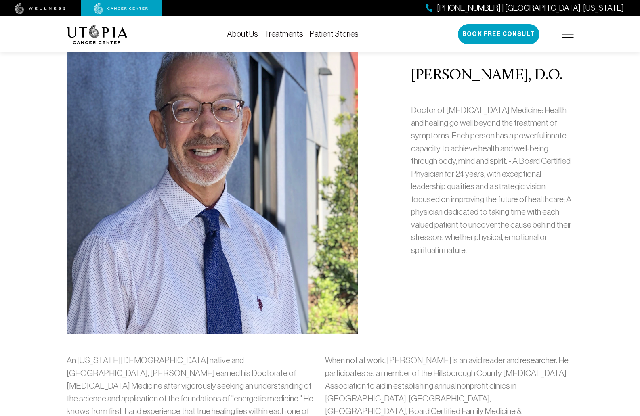 This screenshot has height=416, width=640. Describe the element at coordinates (334, 34) in the screenshot. I see `a: Patient Stories` at that location.